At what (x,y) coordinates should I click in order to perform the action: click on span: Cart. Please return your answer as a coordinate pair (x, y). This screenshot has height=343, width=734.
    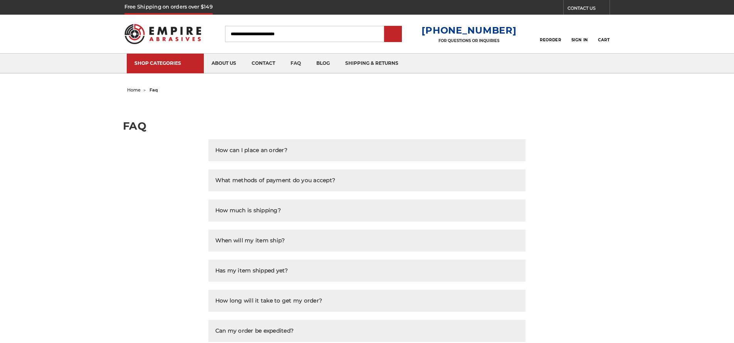
    Looking at the image, I should click on (604, 40).